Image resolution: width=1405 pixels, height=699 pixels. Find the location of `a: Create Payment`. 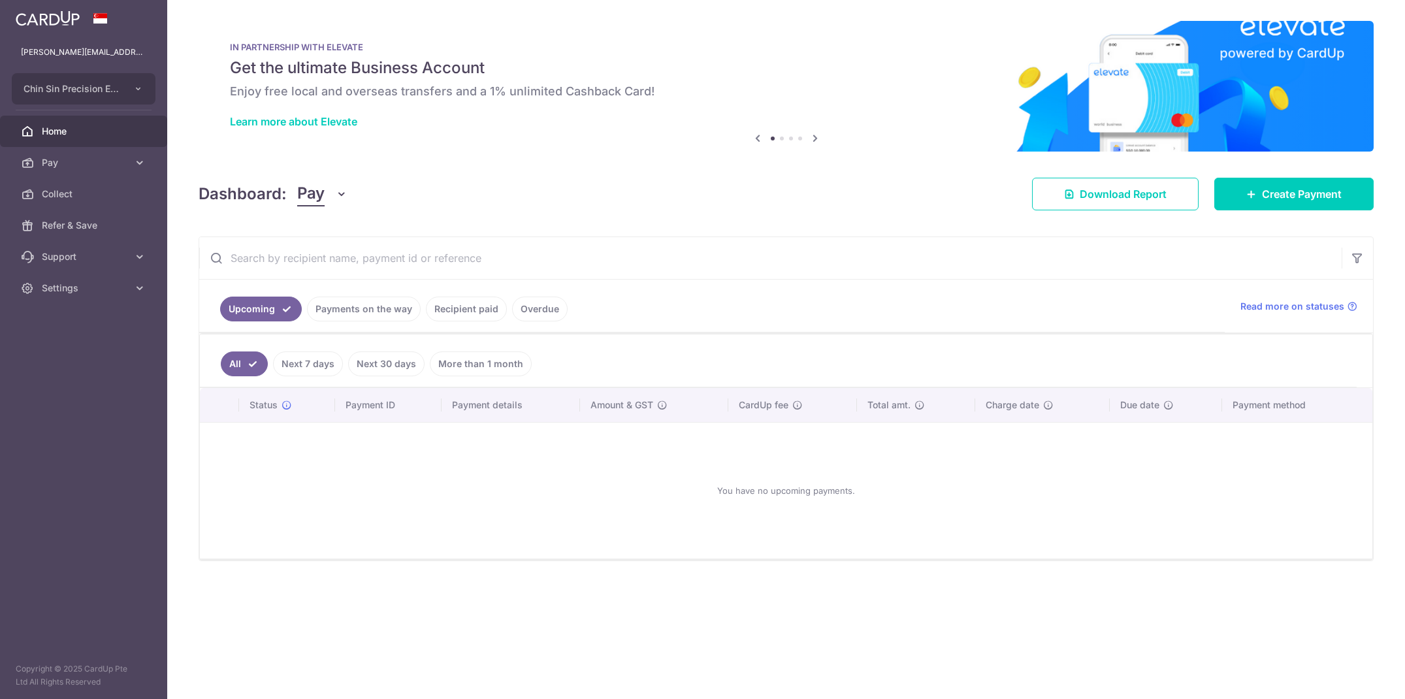

a: Create Payment is located at coordinates (1294, 194).